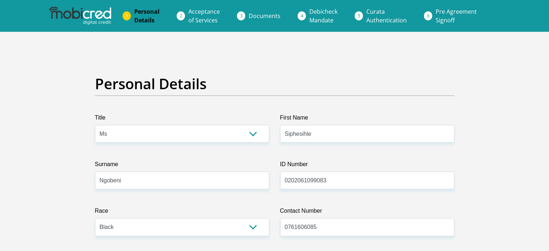  Describe the element at coordinates (367, 134) in the screenshot. I see `input: First Name` at that location.